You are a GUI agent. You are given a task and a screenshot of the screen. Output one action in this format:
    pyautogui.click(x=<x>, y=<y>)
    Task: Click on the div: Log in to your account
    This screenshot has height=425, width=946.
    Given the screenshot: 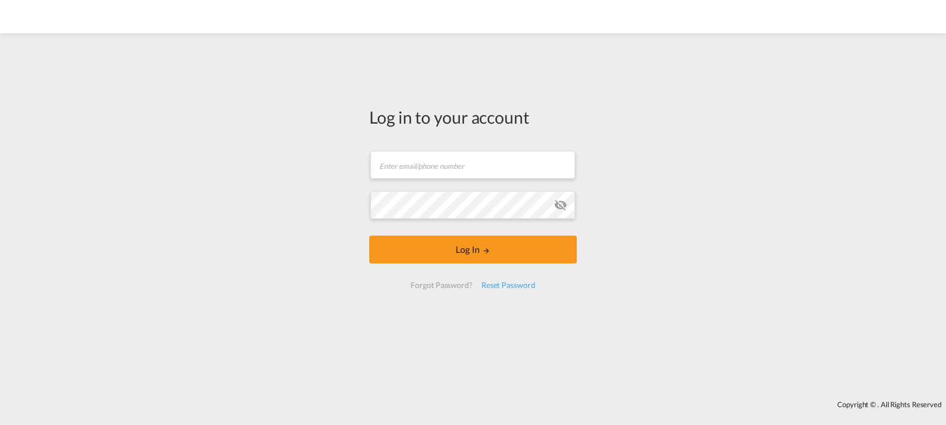 What is the action you would take?
    pyautogui.click(x=473, y=117)
    